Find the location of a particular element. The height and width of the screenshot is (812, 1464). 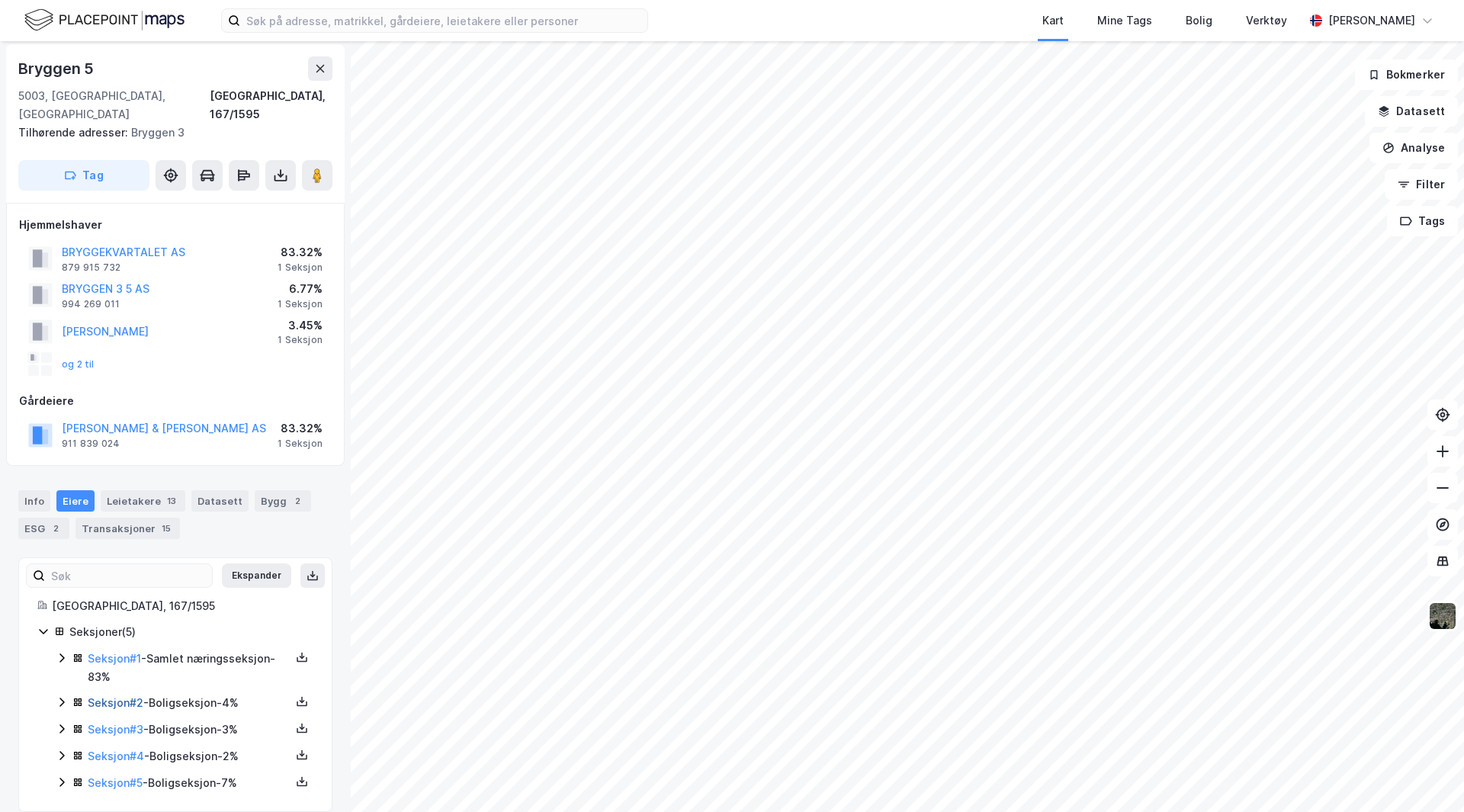

div: Hjemmelshaver is located at coordinates (176, 225).